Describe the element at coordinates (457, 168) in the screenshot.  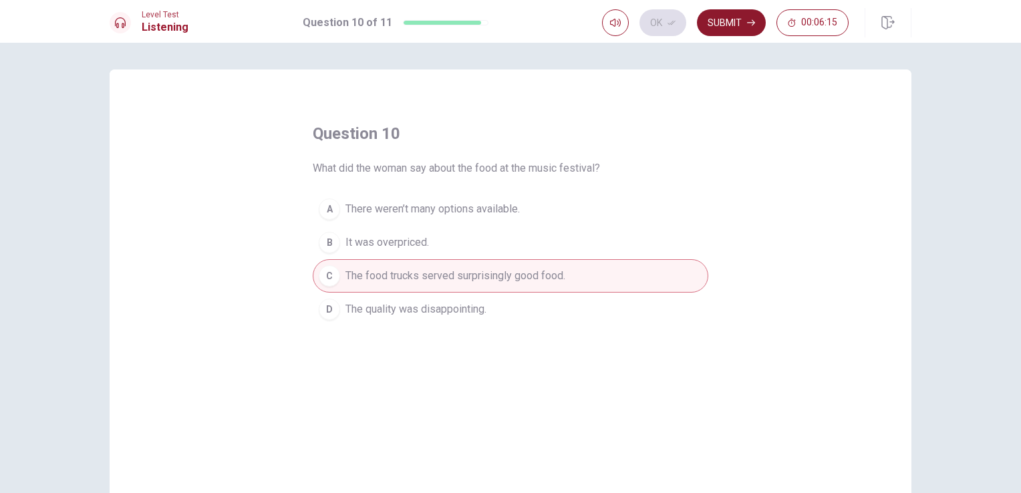
I see `span: What did the woman say about the food at the music festival?` at that location.